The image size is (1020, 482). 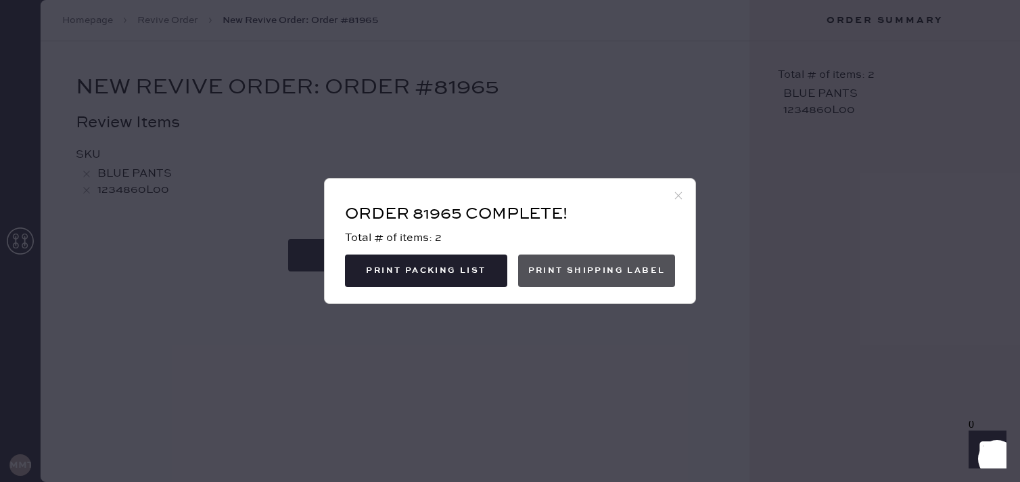 I want to click on button: Print Packing List, so click(x=426, y=271).